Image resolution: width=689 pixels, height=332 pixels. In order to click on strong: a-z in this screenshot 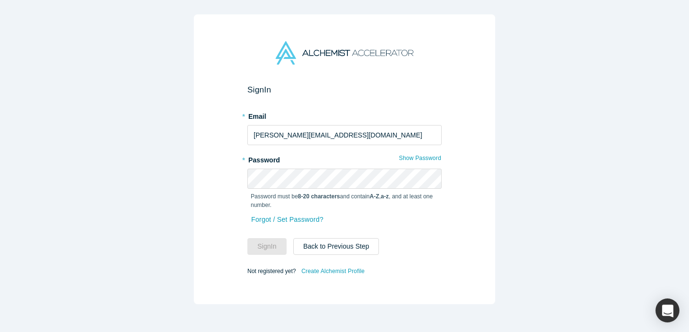, I will do `click(385, 196)`.